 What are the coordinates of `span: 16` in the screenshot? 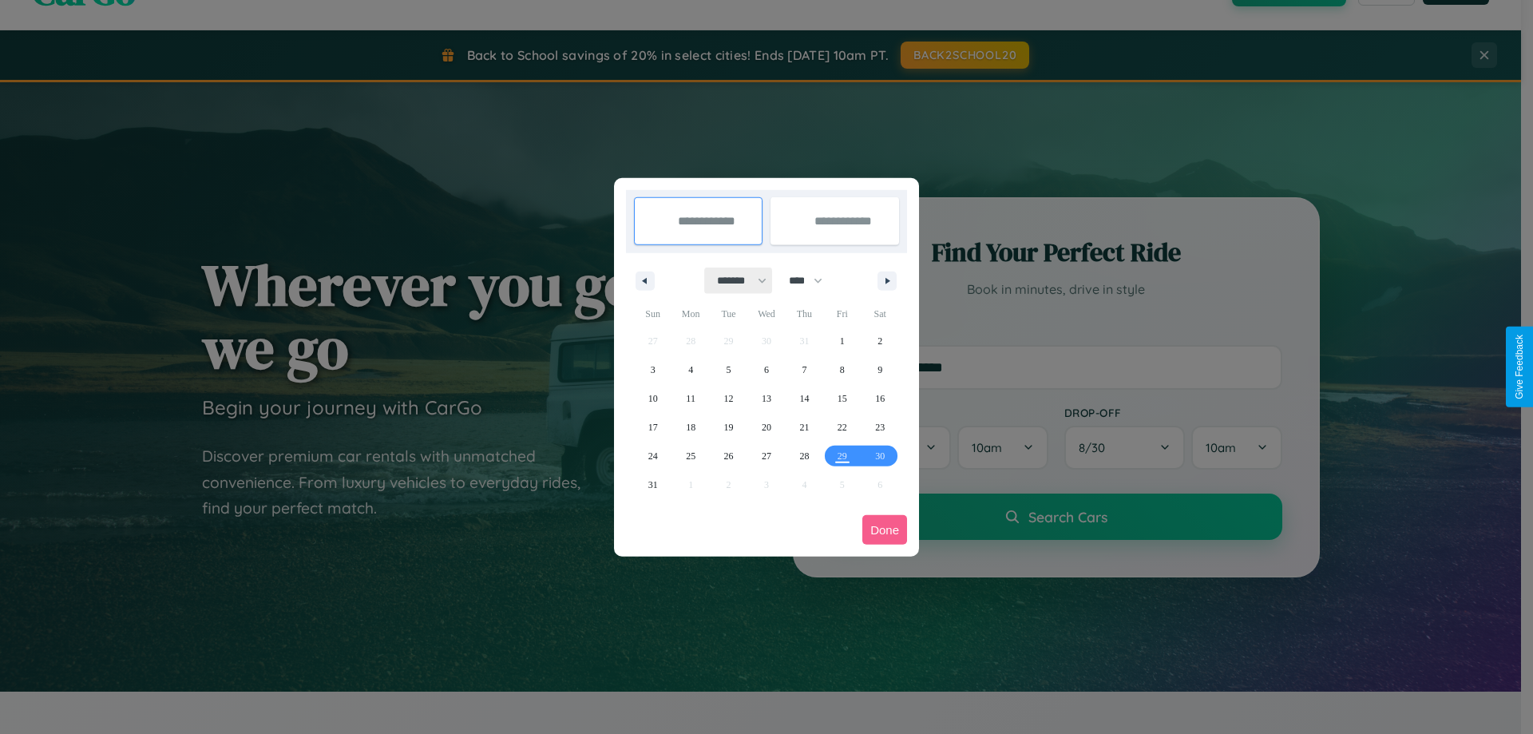 It's located at (880, 398).